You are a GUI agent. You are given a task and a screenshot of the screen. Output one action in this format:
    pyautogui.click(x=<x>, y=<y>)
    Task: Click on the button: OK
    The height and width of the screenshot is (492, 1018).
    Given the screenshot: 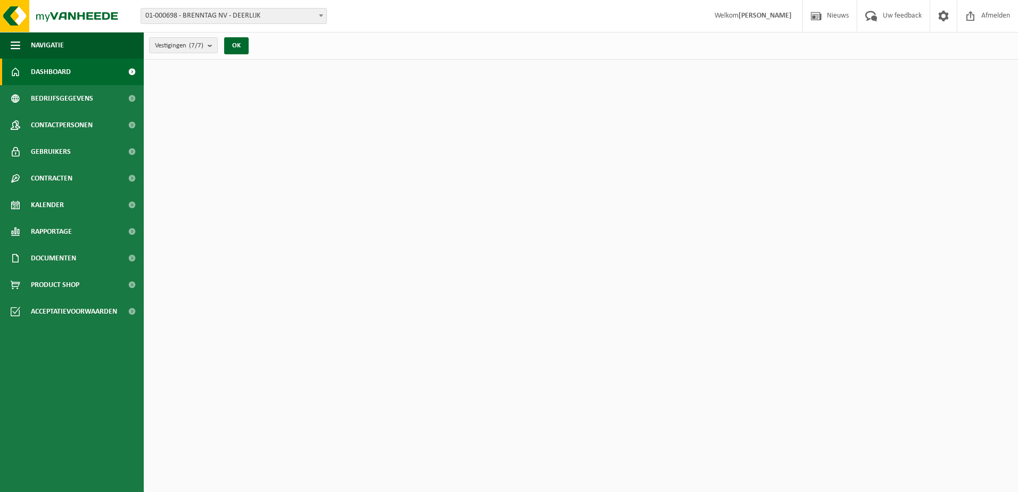 What is the action you would take?
    pyautogui.click(x=236, y=46)
    